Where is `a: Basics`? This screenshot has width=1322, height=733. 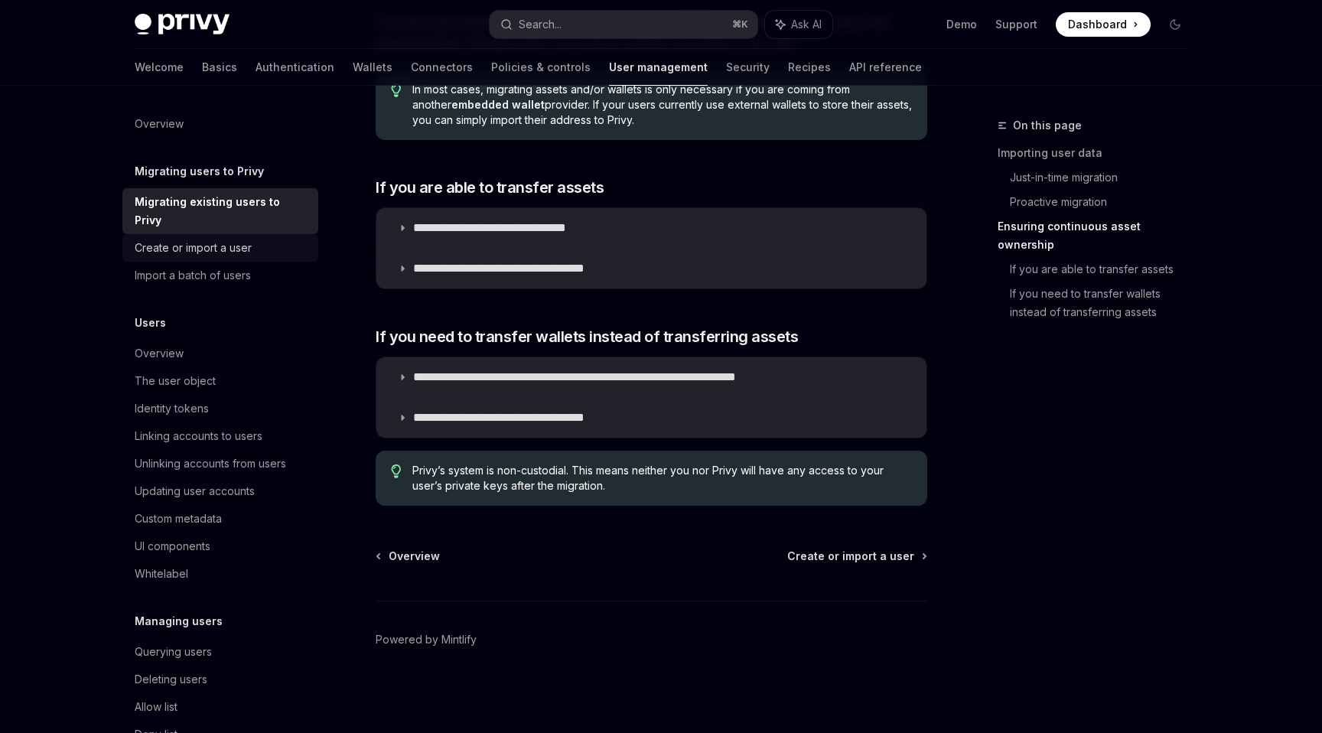 a: Basics is located at coordinates (219, 67).